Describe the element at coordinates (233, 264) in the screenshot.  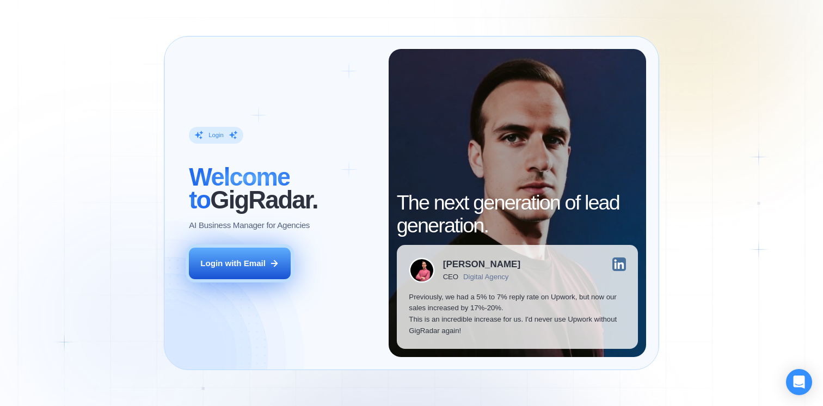
I see `div: Login with Email` at that location.